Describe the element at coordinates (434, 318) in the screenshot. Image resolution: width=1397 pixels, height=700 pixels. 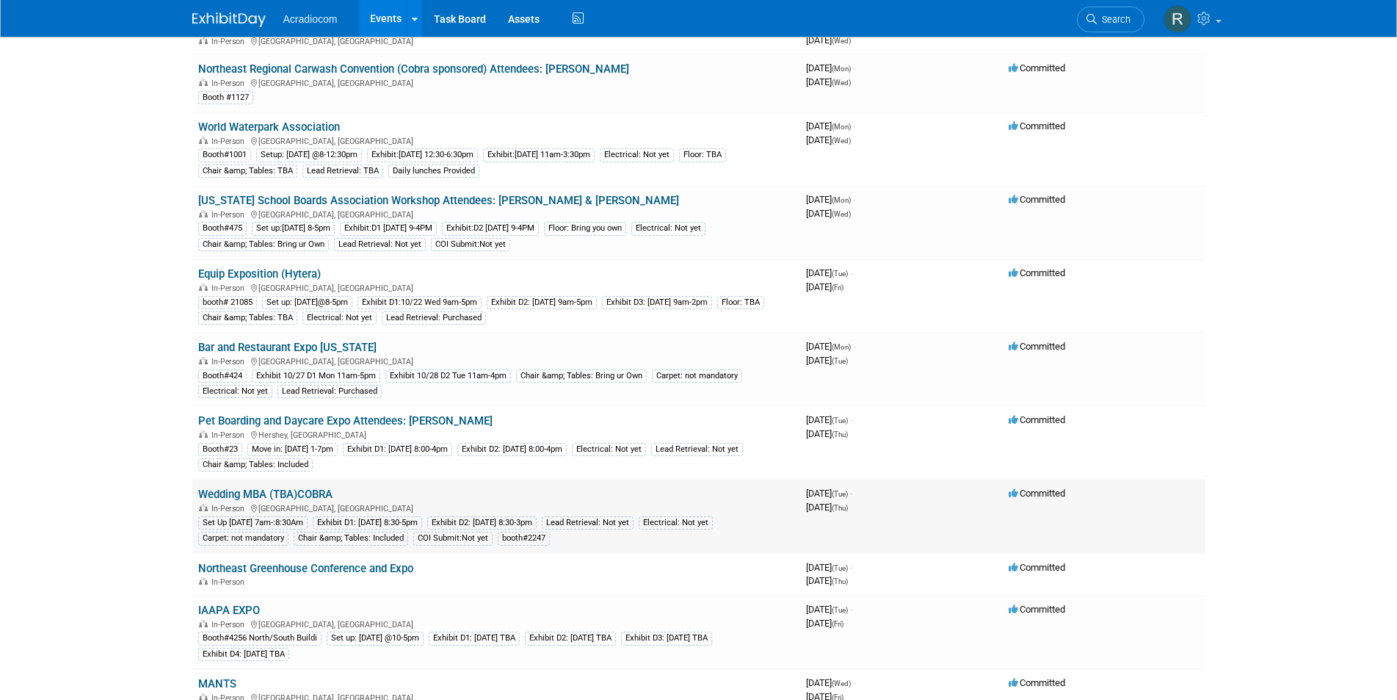
I see `div: Lead Retrieval: Purchased` at that location.